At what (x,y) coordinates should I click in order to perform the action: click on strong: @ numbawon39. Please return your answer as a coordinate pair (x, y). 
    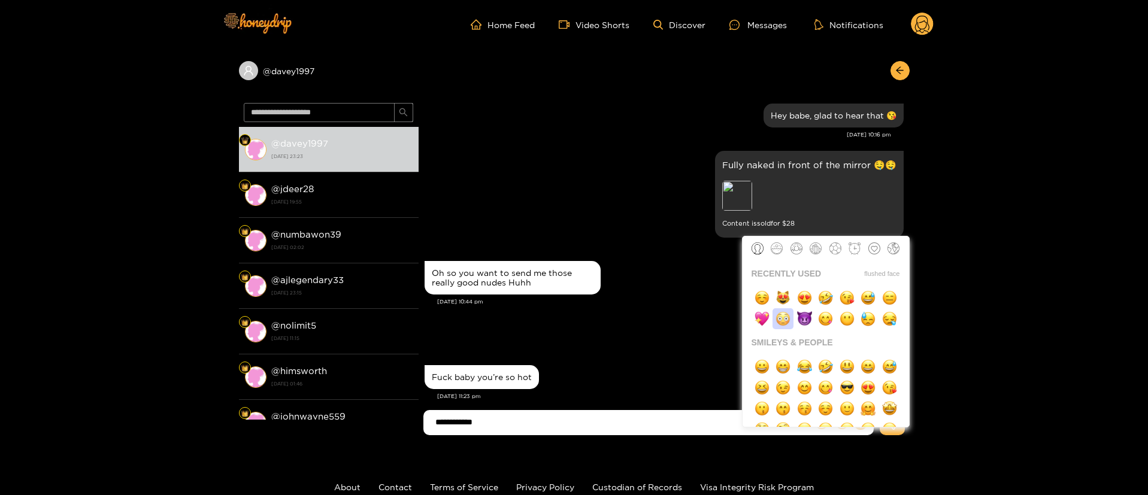
    Looking at the image, I should click on (306, 234).